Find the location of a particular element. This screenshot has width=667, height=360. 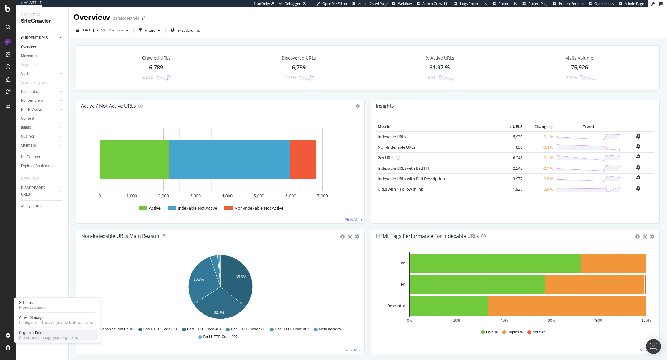

text: H1 is located at coordinates (404, 285).